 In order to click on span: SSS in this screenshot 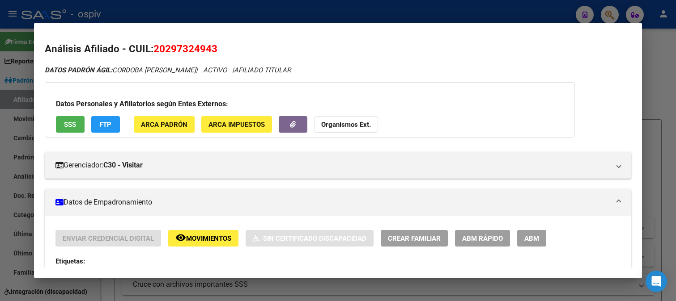, I will do `click(70, 125)`.